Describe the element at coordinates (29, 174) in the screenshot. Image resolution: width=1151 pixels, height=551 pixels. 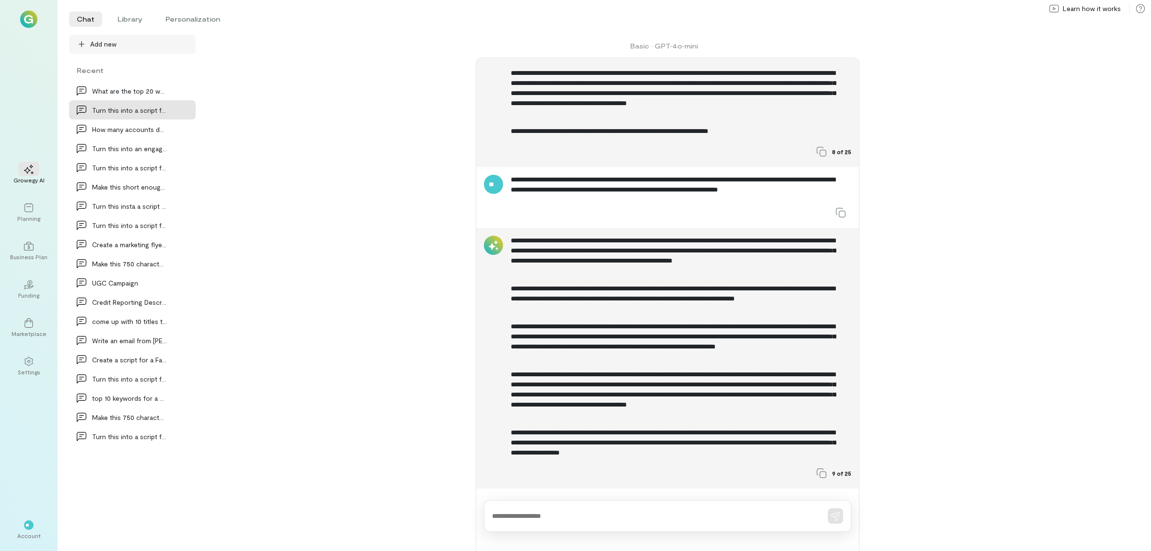
I see `a: Growegy AI` at that location.